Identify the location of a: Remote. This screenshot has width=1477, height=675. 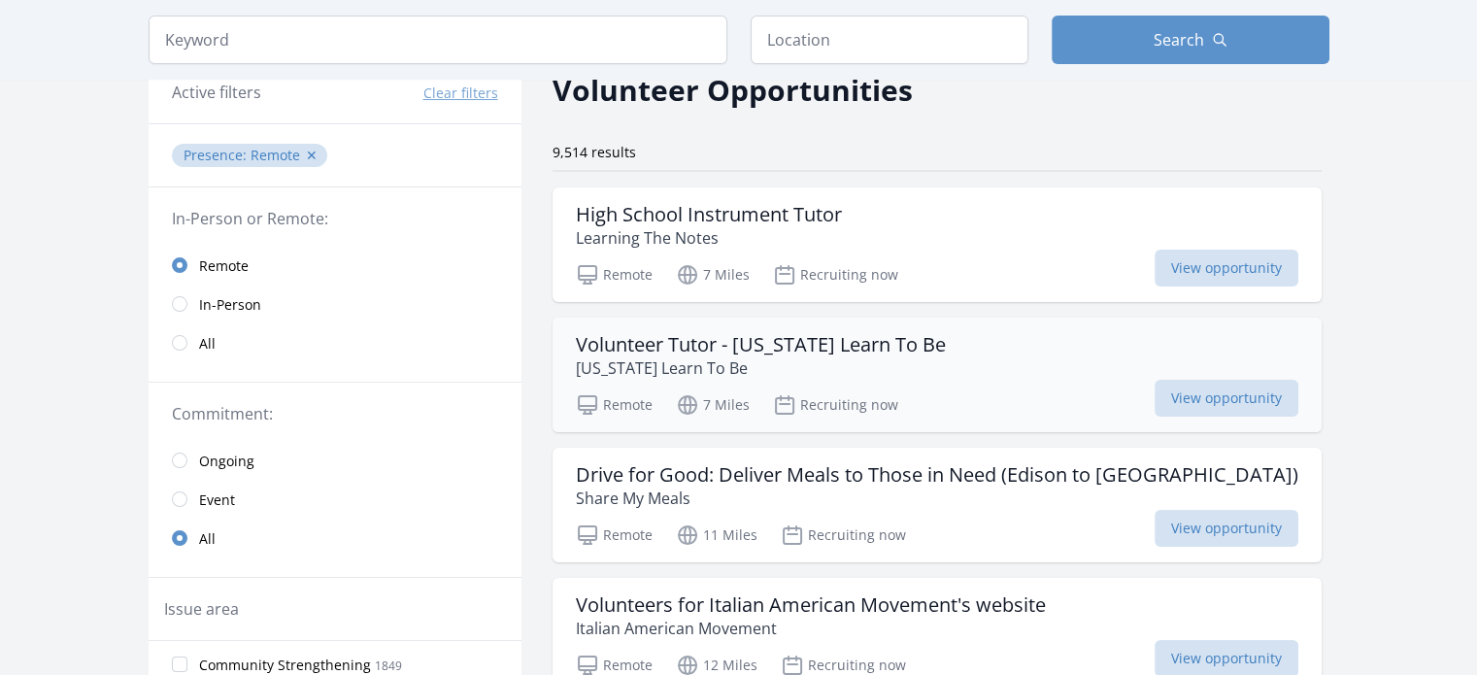
(335, 265).